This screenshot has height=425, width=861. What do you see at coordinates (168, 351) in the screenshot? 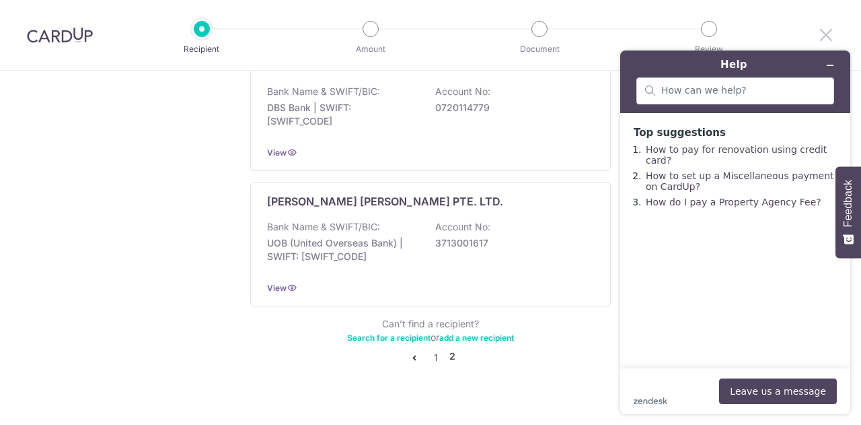
I see `button: Leave us a message` at bounding box center [168, 351].